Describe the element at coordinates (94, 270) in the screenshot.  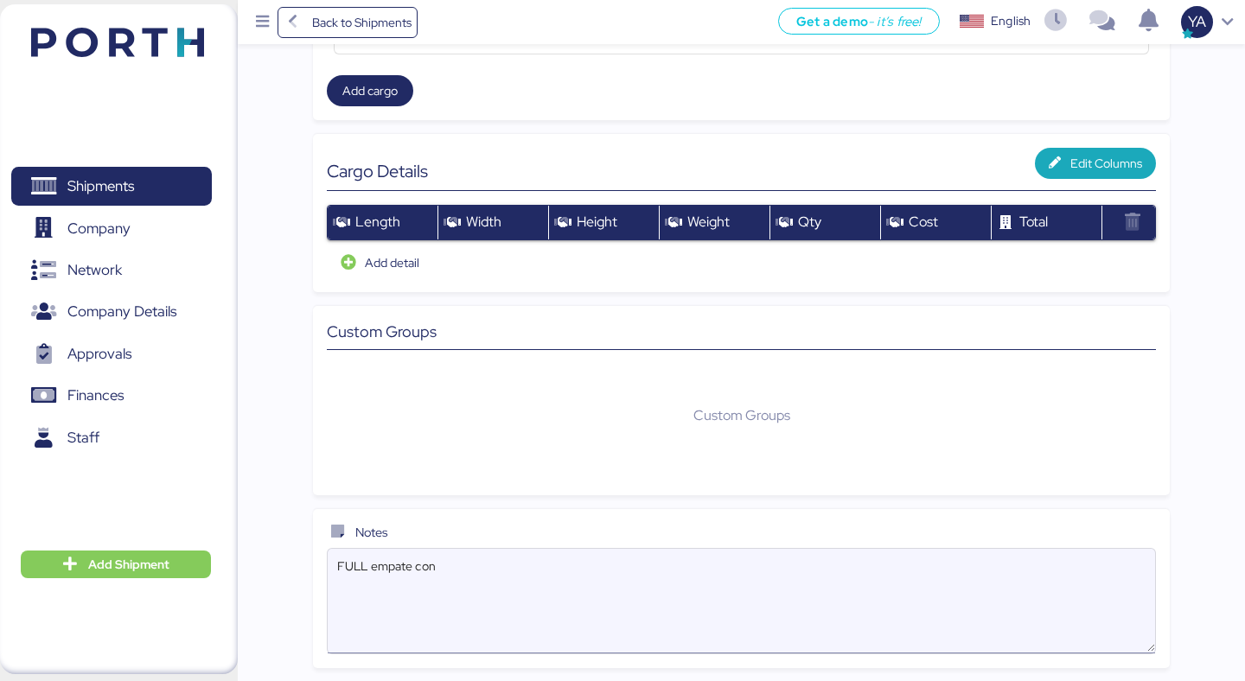
I see `span: Network` at that location.